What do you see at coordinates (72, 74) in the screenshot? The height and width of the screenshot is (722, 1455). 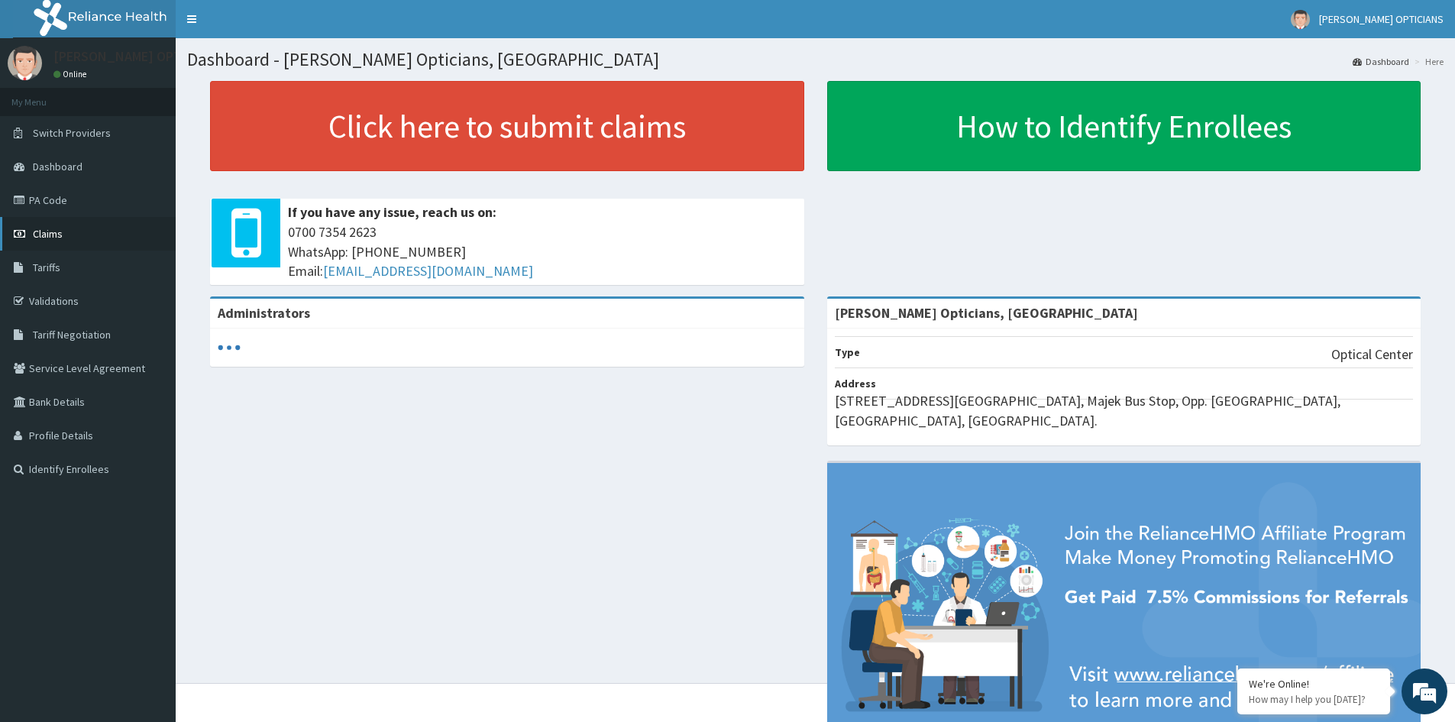 I see `a: Online` at bounding box center [72, 74].